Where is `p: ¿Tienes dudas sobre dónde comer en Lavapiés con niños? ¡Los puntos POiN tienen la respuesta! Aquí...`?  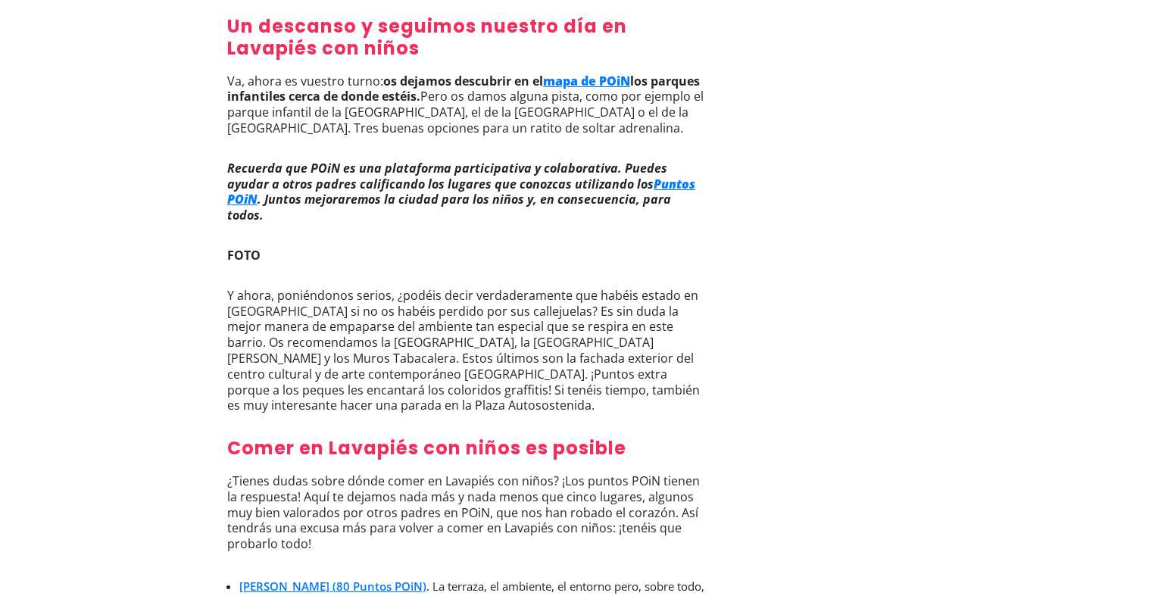
p: ¿Tienes dudas sobre dónde comer en Lavapiés con niños? ¡Los puntos POiN tienen la respuesta! Aquí... is located at coordinates (468, 519).